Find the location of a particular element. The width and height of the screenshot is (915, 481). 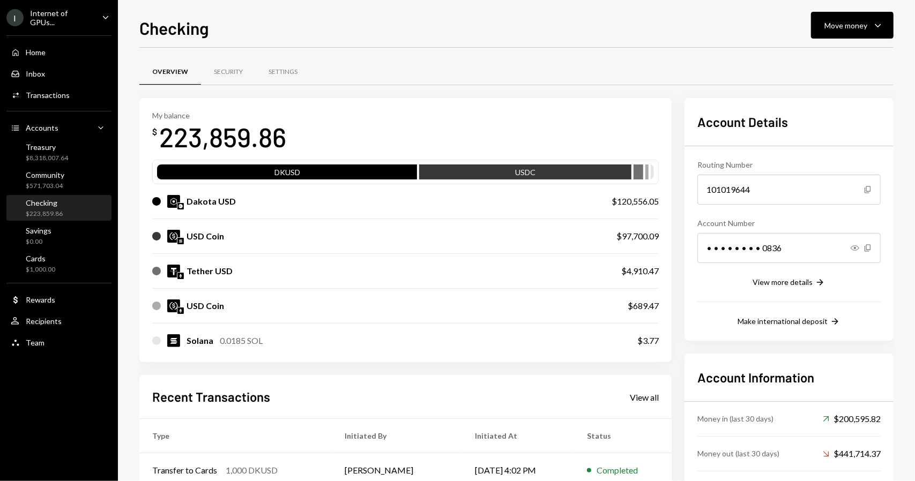

div: DKUSD is located at coordinates (287, 174).